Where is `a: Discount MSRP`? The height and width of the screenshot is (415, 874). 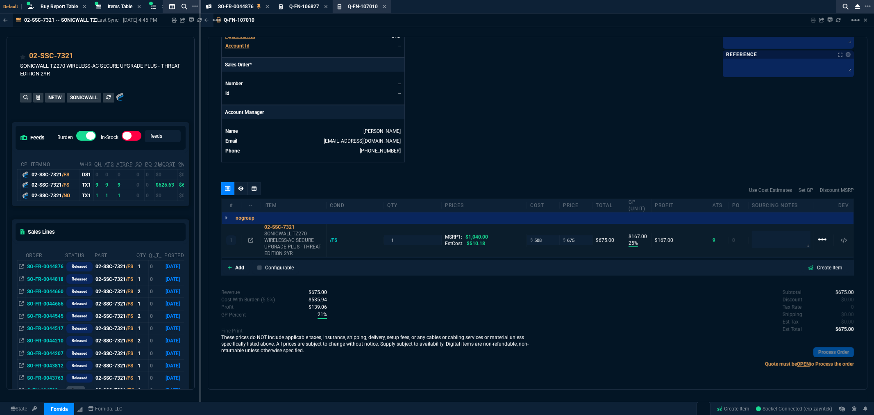 a: Discount MSRP is located at coordinates (837, 190).